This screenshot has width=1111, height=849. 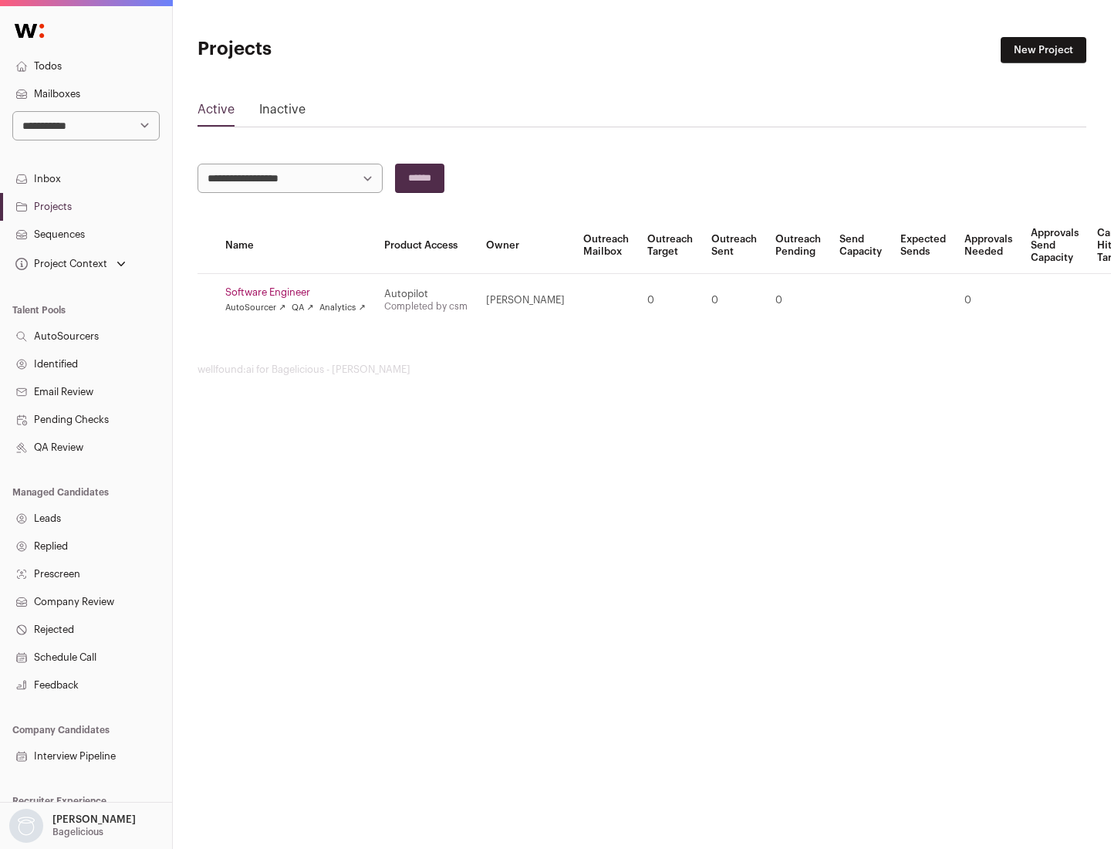 What do you see at coordinates (283, 113) in the screenshot?
I see `a: Inactive` at bounding box center [283, 113].